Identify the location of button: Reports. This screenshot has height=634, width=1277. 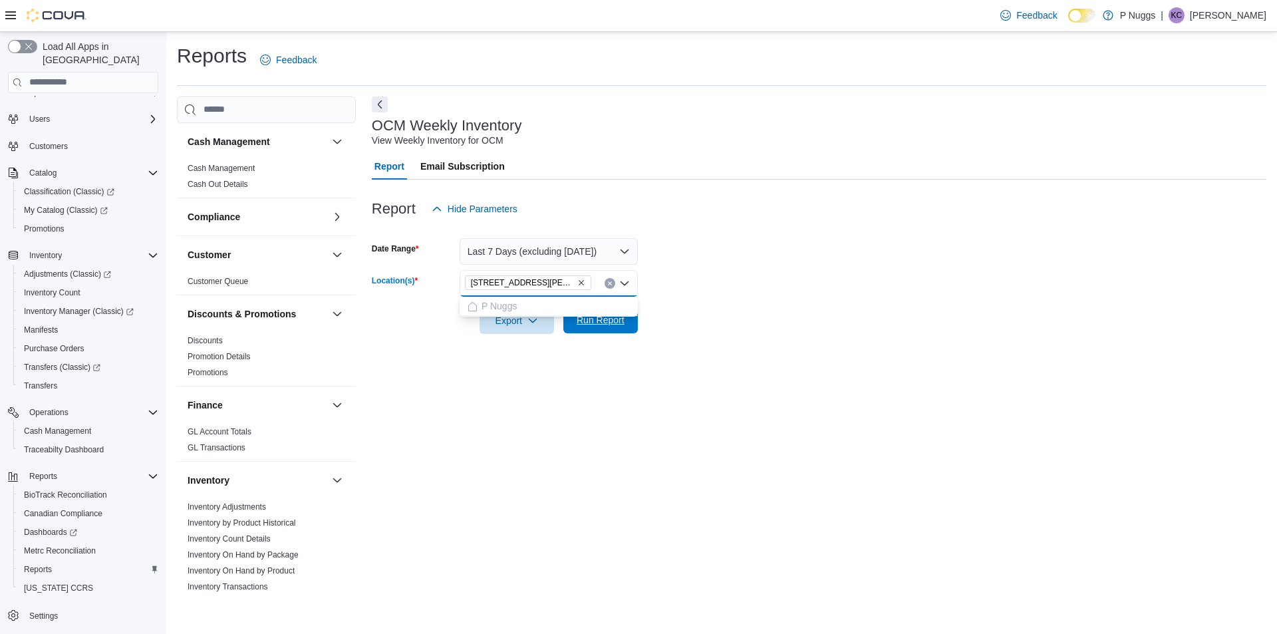
(83, 476).